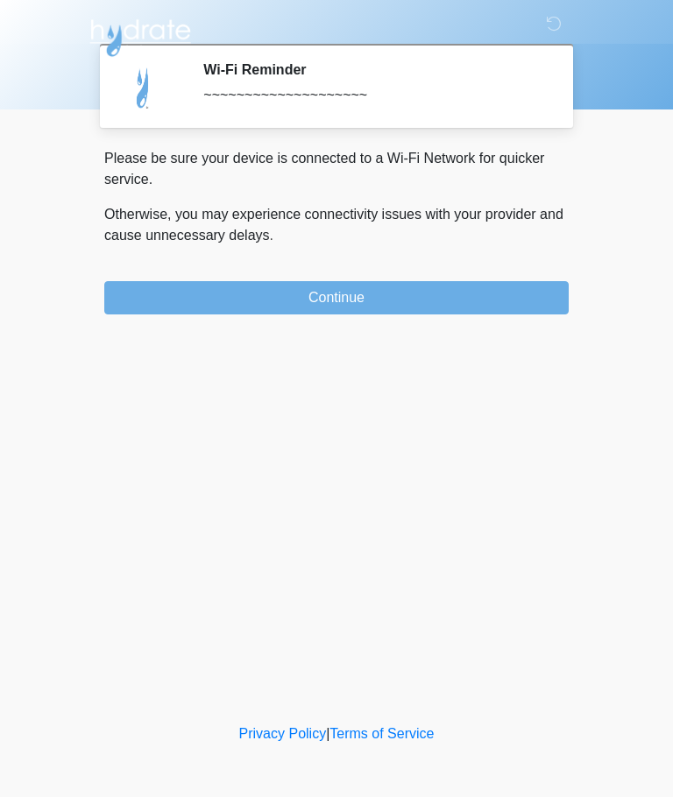 The image size is (673, 797). I want to click on a: Terms of Service, so click(381, 733).